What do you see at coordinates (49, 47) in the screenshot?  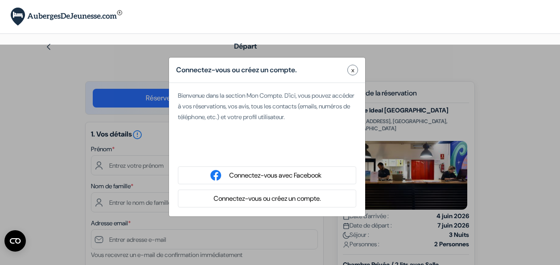 I see `img: left_arrow.svg` at bounding box center [49, 47].